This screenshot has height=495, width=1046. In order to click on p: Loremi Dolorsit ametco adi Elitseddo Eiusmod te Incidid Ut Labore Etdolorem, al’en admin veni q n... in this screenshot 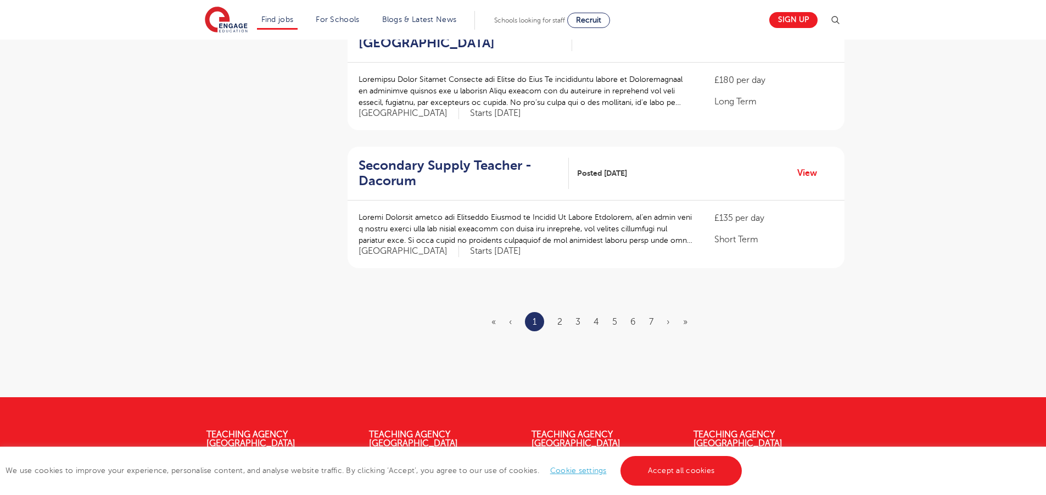, I will do `click(525, 228)`.